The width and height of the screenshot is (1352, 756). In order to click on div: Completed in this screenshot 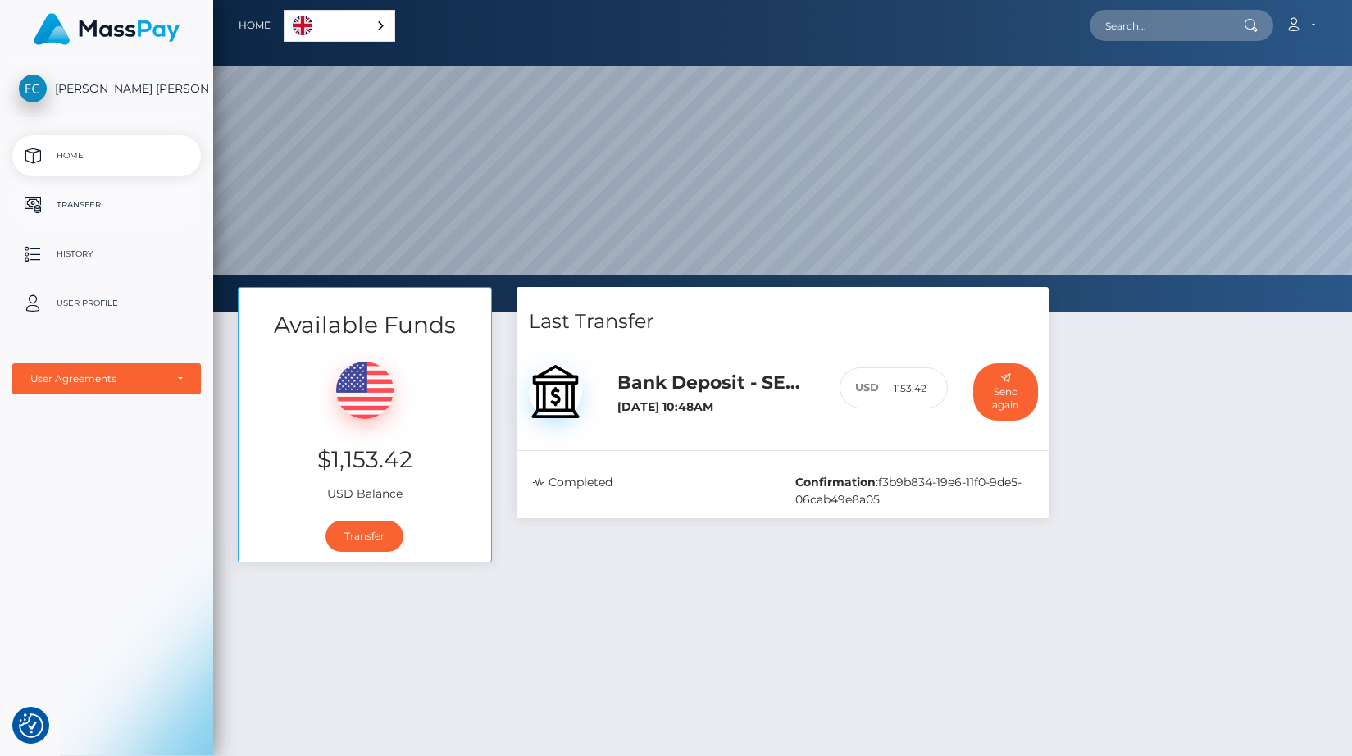, I will do `click(652, 491)`.